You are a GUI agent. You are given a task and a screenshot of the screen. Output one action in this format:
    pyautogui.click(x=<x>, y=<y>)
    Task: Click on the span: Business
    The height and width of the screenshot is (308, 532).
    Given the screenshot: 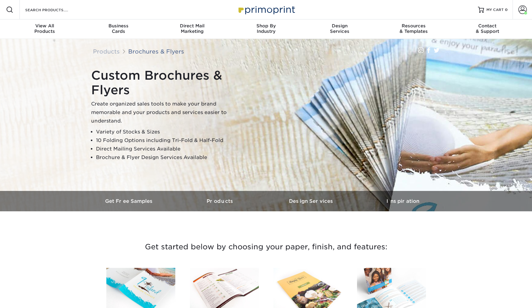 What is the action you would take?
    pyautogui.click(x=118, y=26)
    